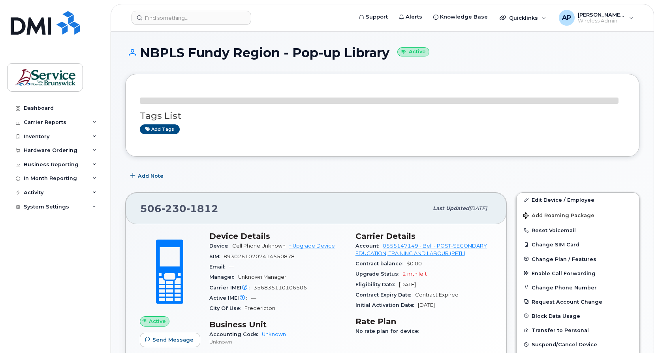  I want to click on span: Send Message, so click(173, 340).